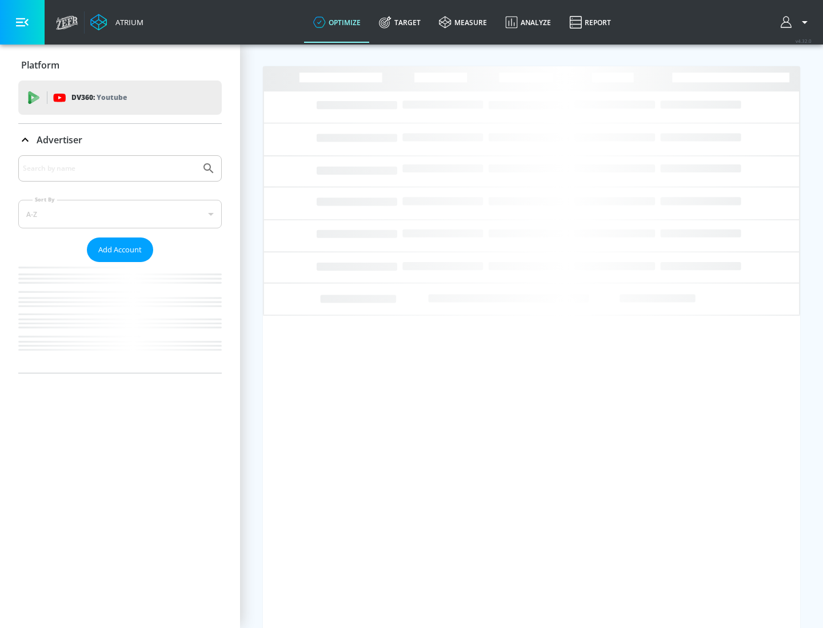  What do you see at coordinates (120, 65) in the screenshot?
I see `div: Platform` at bounding box center [120, 65].